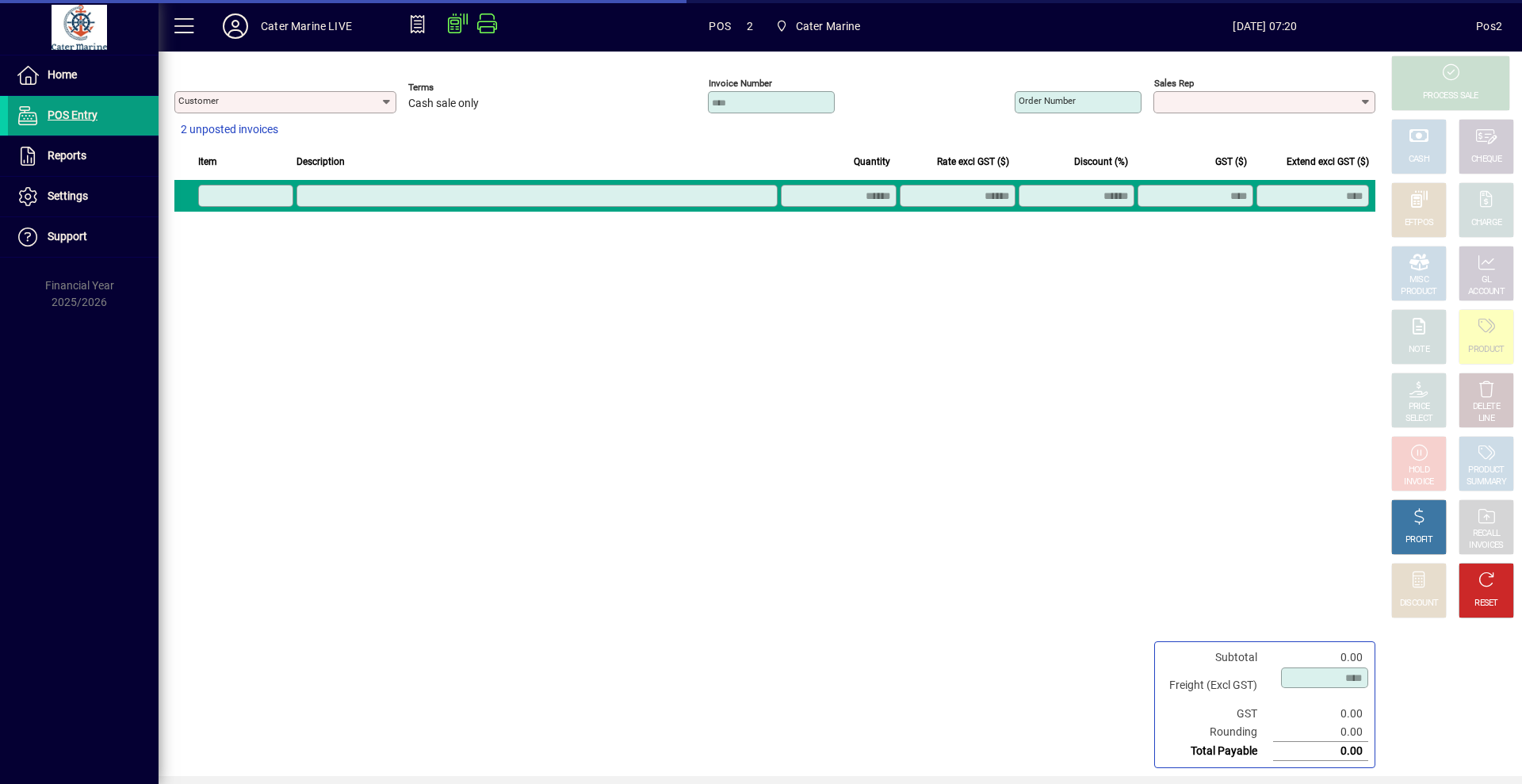 This screenshot has width=1522, height=784. Describe the element at coordinates (83, 156) in the screenshot. I see `a: Reports` at that location.